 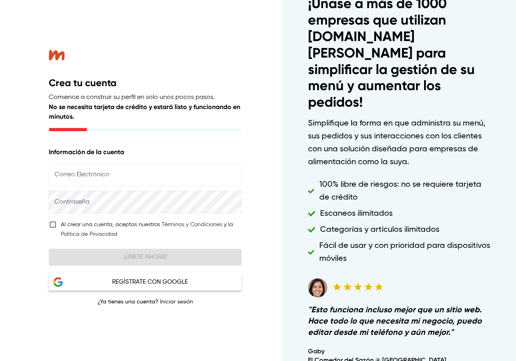 I want to click on p: No se necesita tarjeta de crédito y estará listo y funcionando en minutos., so click(x=145, y=112).